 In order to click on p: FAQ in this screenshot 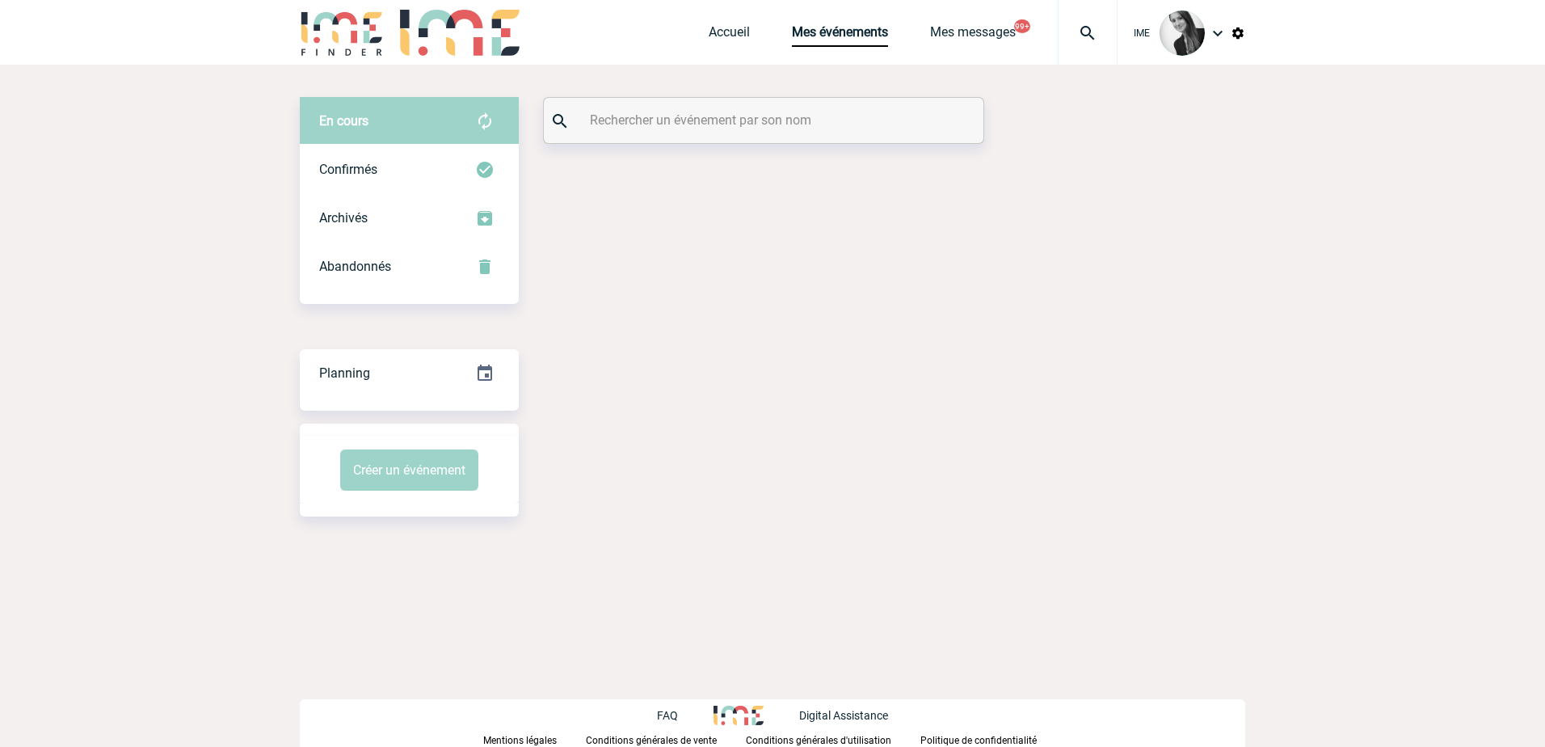, I will do `click(668, 715)`.